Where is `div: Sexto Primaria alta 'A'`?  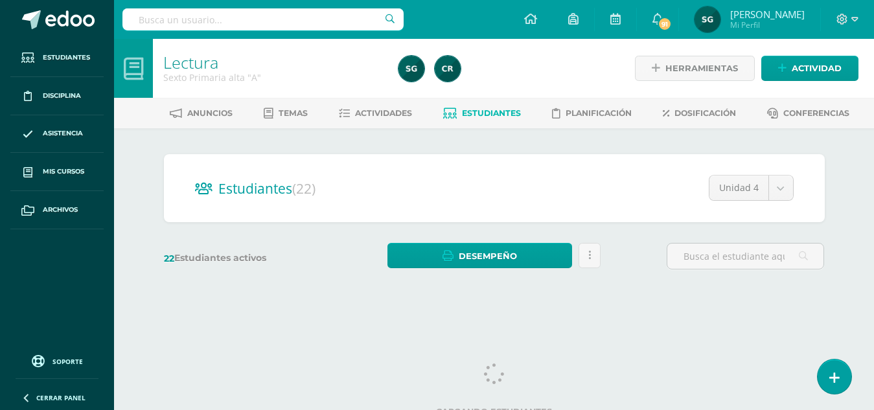 div: Sexto Primaria alta 'A' is located at coordinates (273, 77).